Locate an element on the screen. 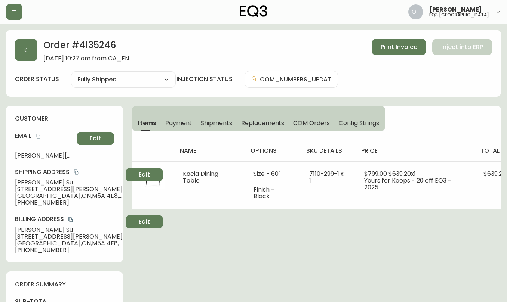  h4: Shipping Address is located at coordinates (69, 172).